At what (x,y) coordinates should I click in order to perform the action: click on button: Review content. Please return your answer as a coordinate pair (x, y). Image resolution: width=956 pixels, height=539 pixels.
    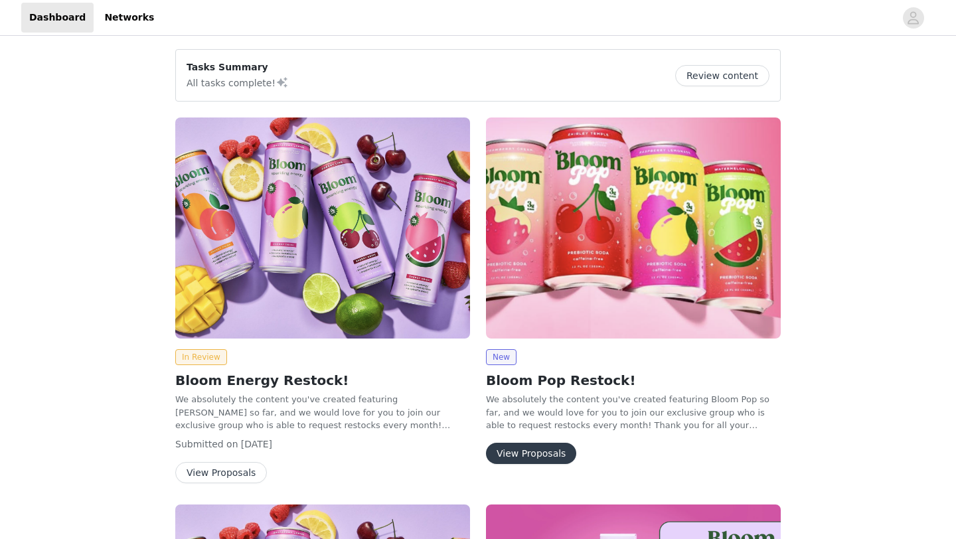
    Looking at the image, I should click on (723, 76).